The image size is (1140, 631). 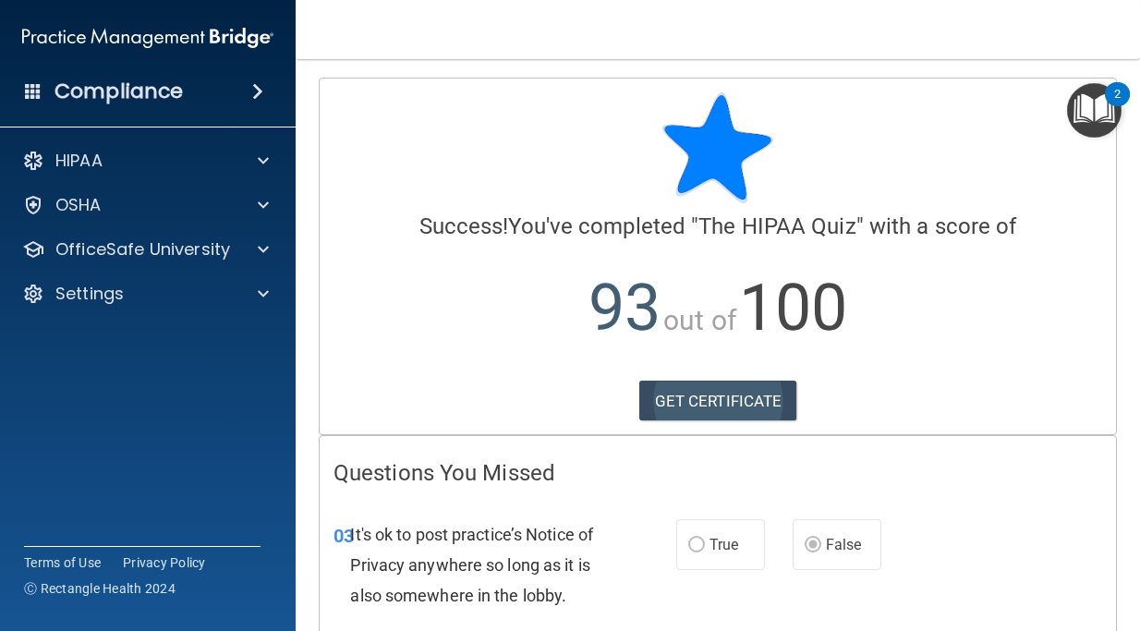 What do you see at coordinates (145, 294) in the screenshot?
I see `a: Settings` at bounding box center [145, 294].